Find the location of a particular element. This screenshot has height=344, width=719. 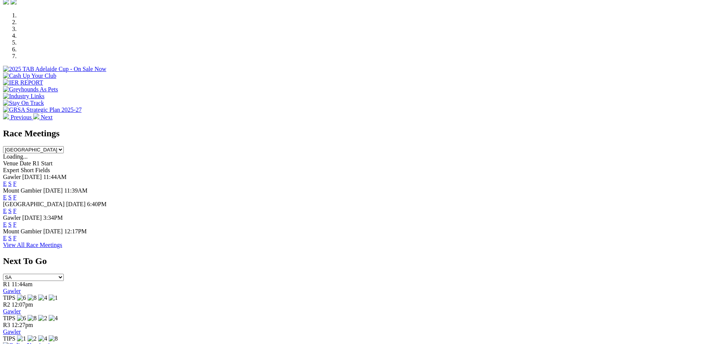

a: View All Race Meetings is located at coordinates (32, 244).